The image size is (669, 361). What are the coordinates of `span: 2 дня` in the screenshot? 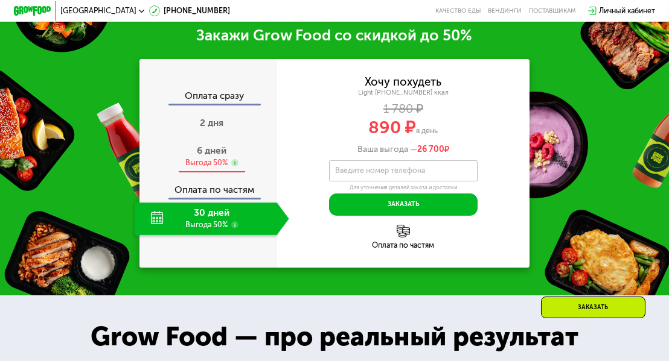 It's located at (211, 123).